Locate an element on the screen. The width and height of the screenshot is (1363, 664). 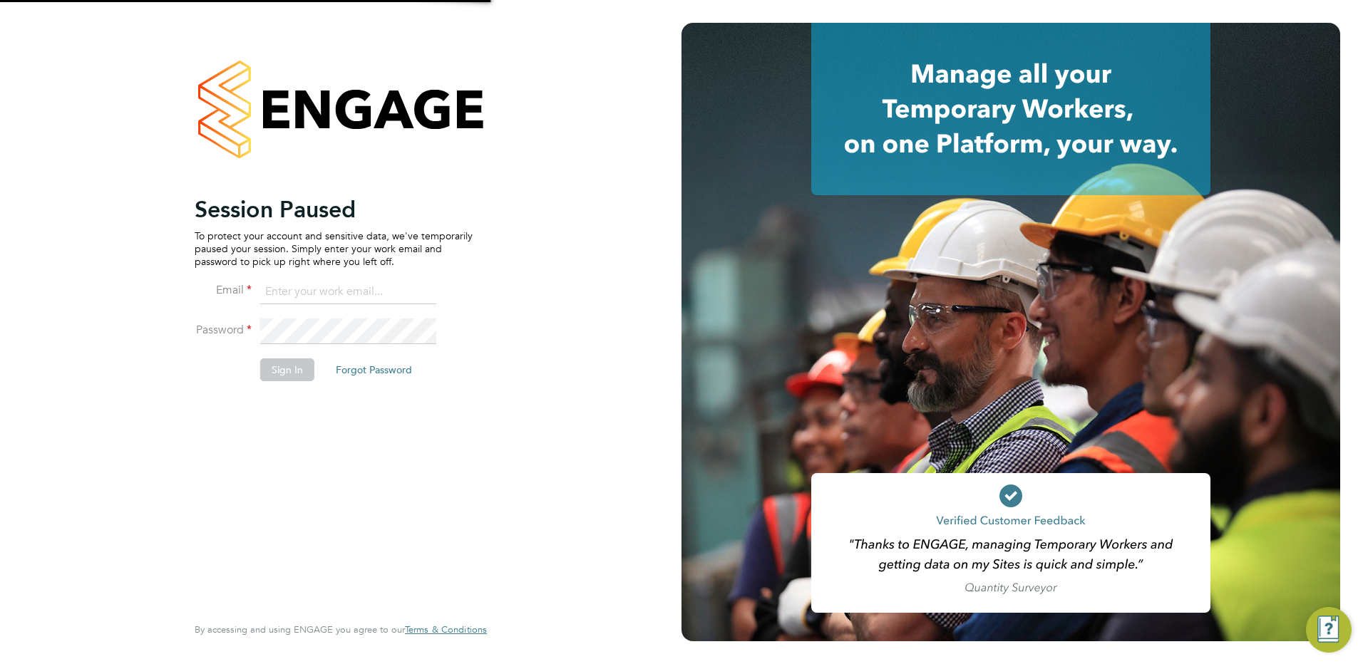
p: To protect your account and sensitive data, we've temporarily paused your session. Simply enter y... is located at coordinates (334, 249).